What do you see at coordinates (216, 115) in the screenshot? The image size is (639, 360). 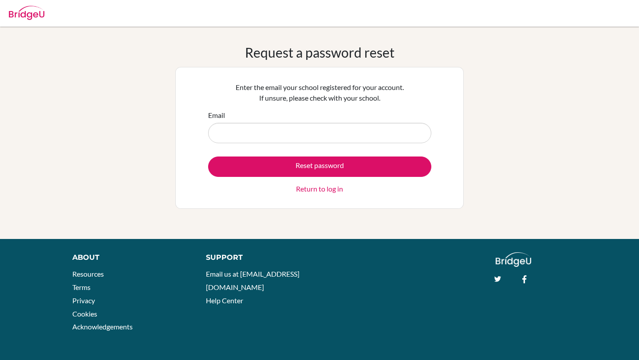 I see `label: Email` at bounding box center [216, 115].